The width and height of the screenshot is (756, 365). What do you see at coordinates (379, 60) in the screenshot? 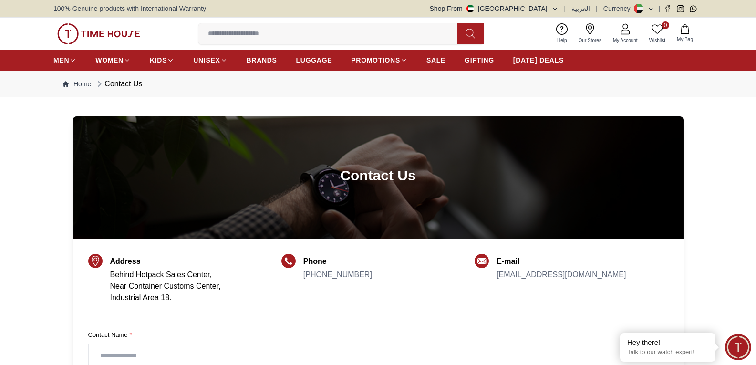
I see `a: PROMOTIONS` at bounding box center [379, 60].